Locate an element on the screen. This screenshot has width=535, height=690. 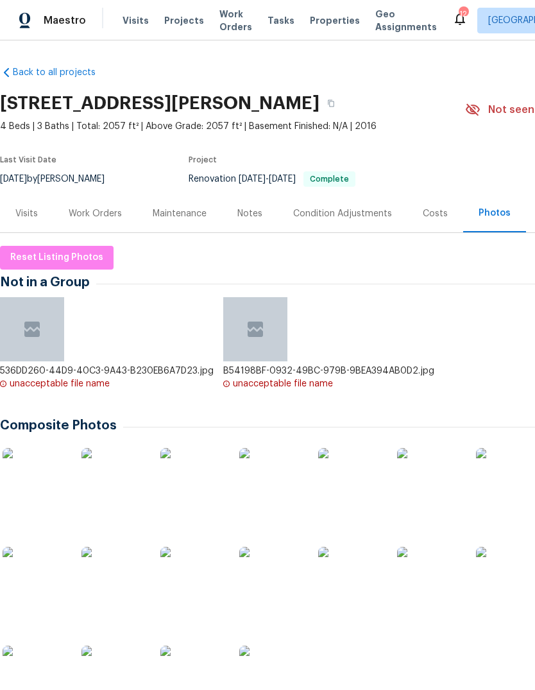
div: B54198BF-0932-49BC-979B-9BEA394AB0D2.jpg is located at coordinates (329, 371).